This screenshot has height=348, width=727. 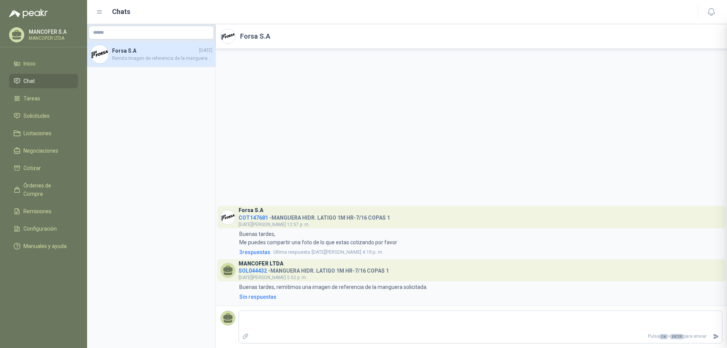 I want to click on span: Inicio, so click(x=30, y=64).